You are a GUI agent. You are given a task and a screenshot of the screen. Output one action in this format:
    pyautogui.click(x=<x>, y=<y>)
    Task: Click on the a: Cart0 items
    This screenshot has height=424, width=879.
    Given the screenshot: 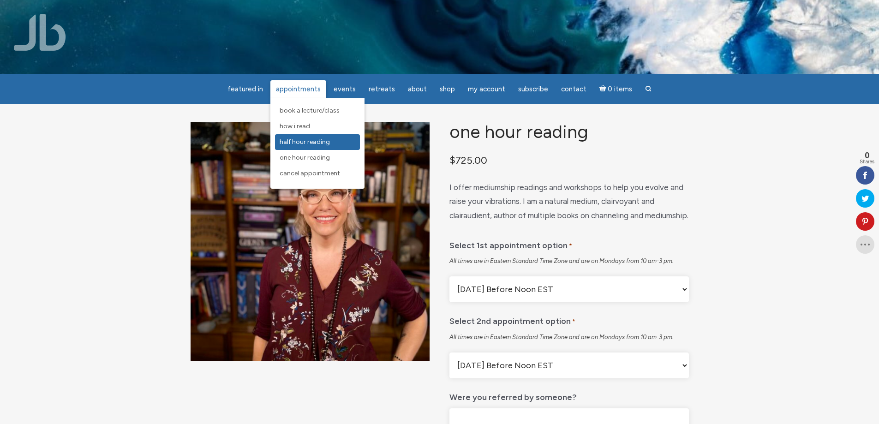 What is the action you would take?
    pyautogui.click(x=616, y=89)
    